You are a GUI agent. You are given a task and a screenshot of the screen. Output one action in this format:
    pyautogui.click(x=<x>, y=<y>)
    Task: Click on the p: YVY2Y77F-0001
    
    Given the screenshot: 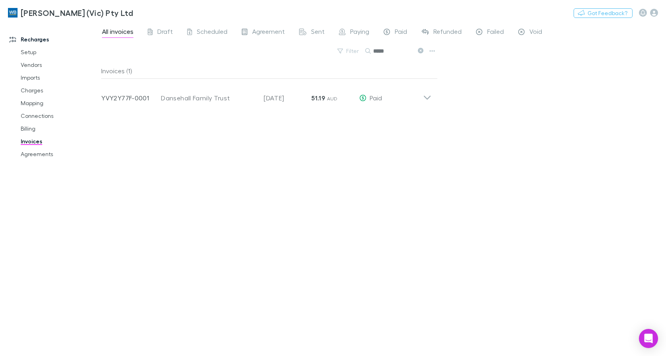 What is the action you would take?
    pyautogui.click(x=131, y=98)
    